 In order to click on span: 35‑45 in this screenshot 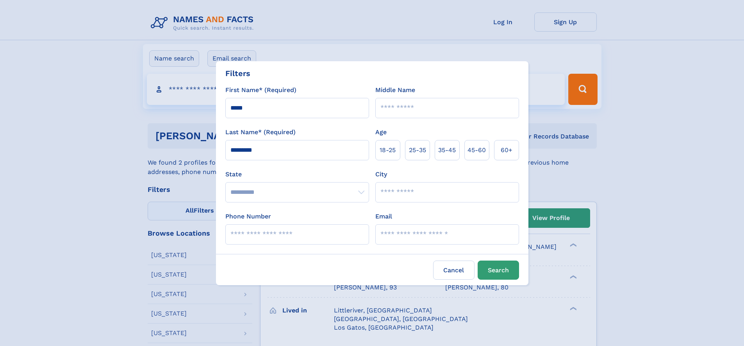, I will do `click(447, 150)`.